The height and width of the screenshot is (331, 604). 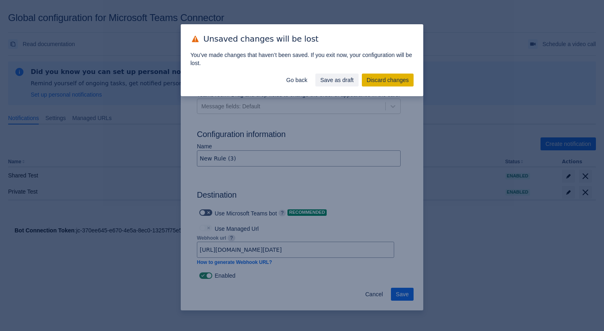 What do you see at coordinates (261, 39) in the screenshot?
I see `span: Unsaved changes will be lost` at bounding box center [261, 39].